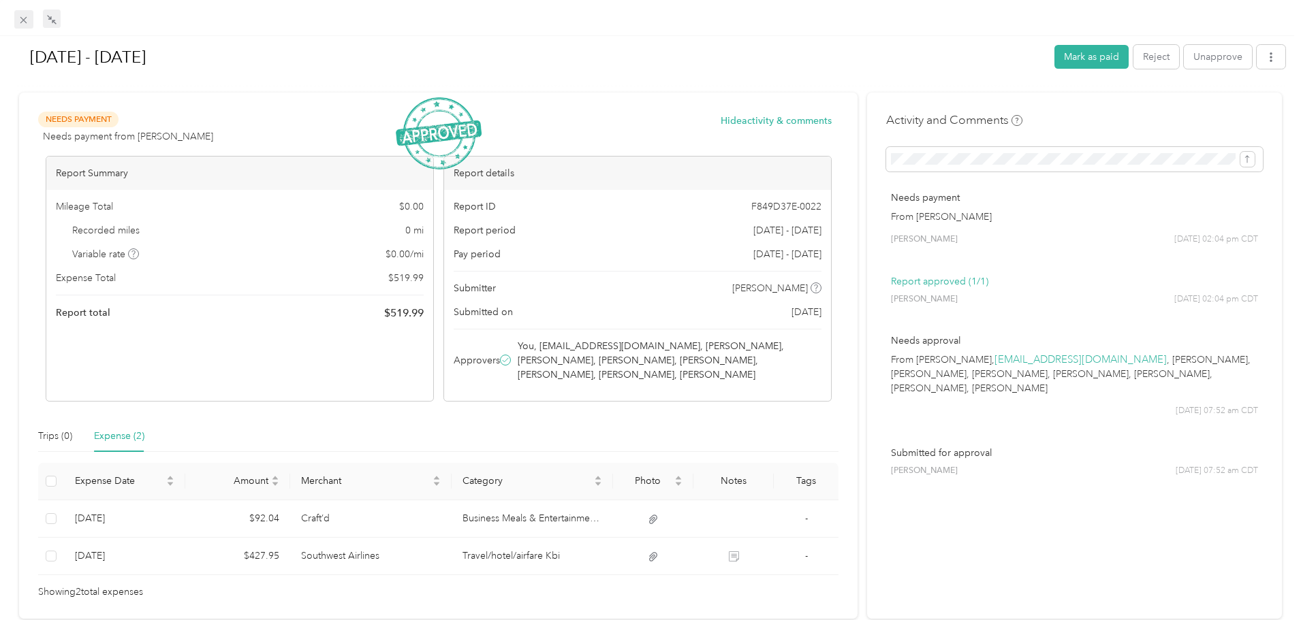 This screenshot has width=1301, height=620. What do you see at coordinates (653, 482) in the screenshot?
I see `th: Photo` at bounding box center [653, 482].